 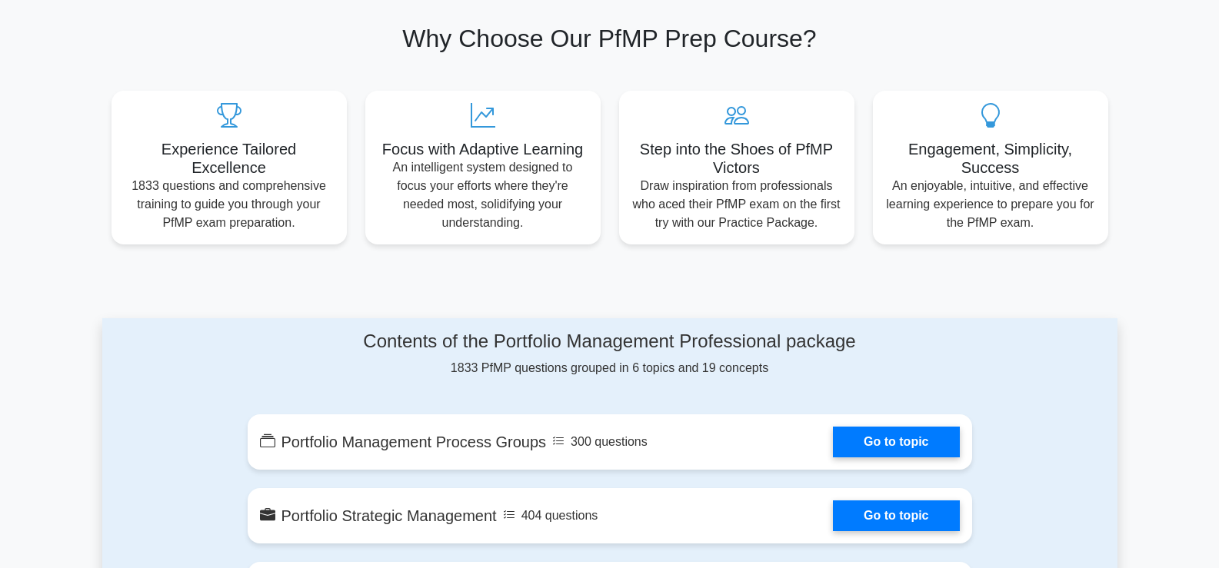 What do you see at coordinates (483, 149) in the screenshot?
I see `h5: Focus with Adaptive Learning` at bounding box center [483, 149].